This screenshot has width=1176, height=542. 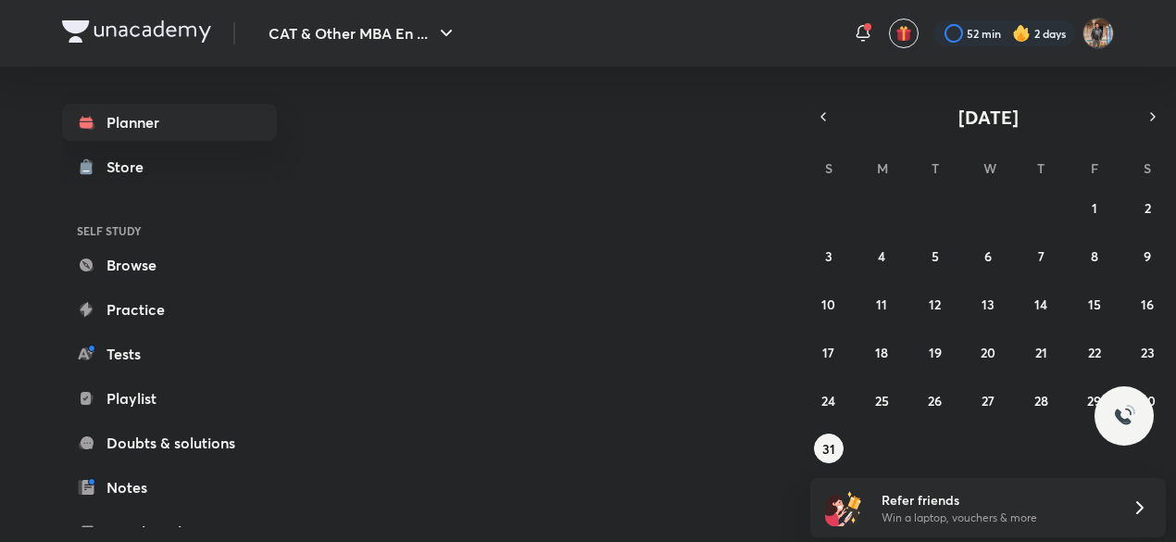 What do you see at coordinates (934, 400) in the screenshot?
I see `abbr: August 26, 2025` at bounding box center [934, 400].